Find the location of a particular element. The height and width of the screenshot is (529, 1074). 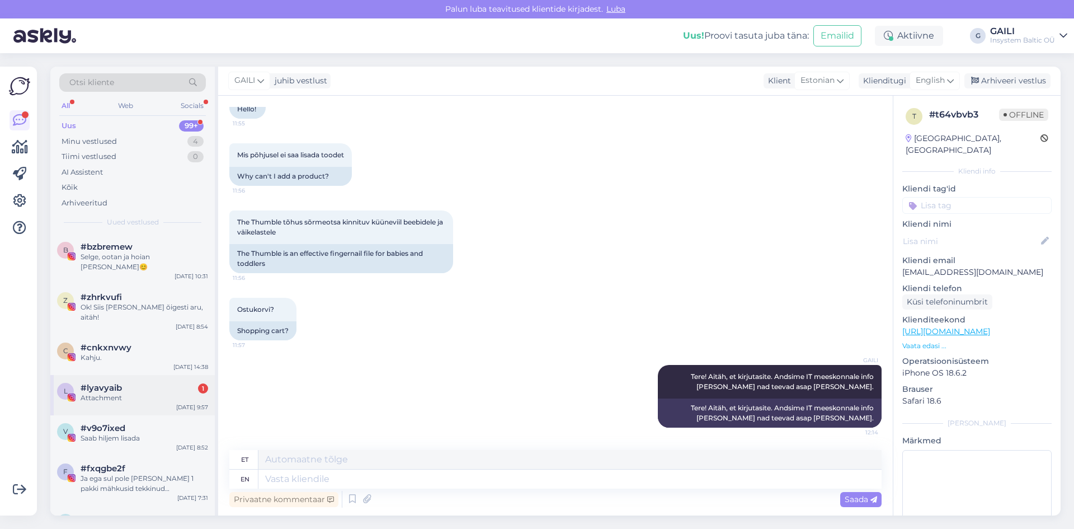

div: et is located at coordinates (244, 459).